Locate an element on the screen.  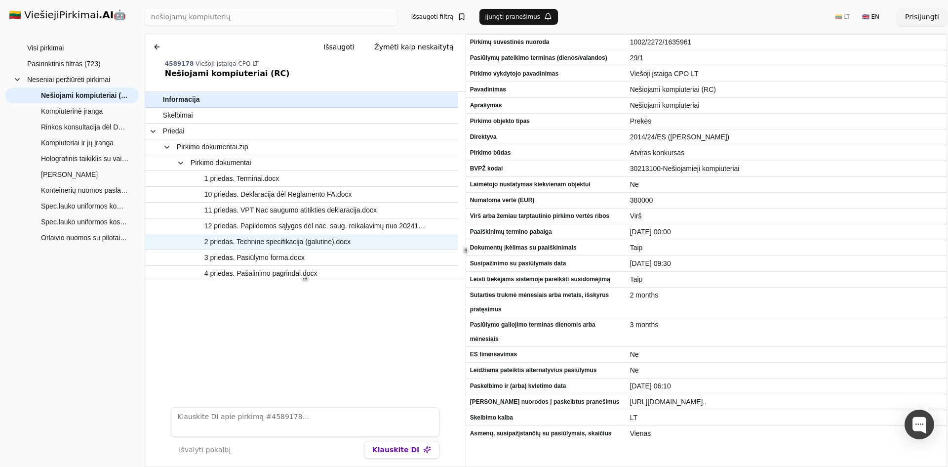
span: Paskelbimo ir (arba) kvietimo data is located at coordinates (546, 386).